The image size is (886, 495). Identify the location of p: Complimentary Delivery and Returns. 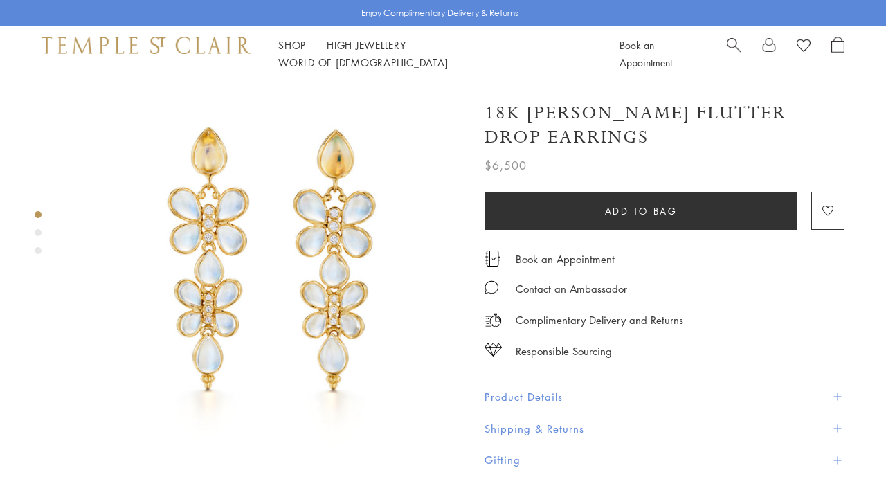
(600, 320).